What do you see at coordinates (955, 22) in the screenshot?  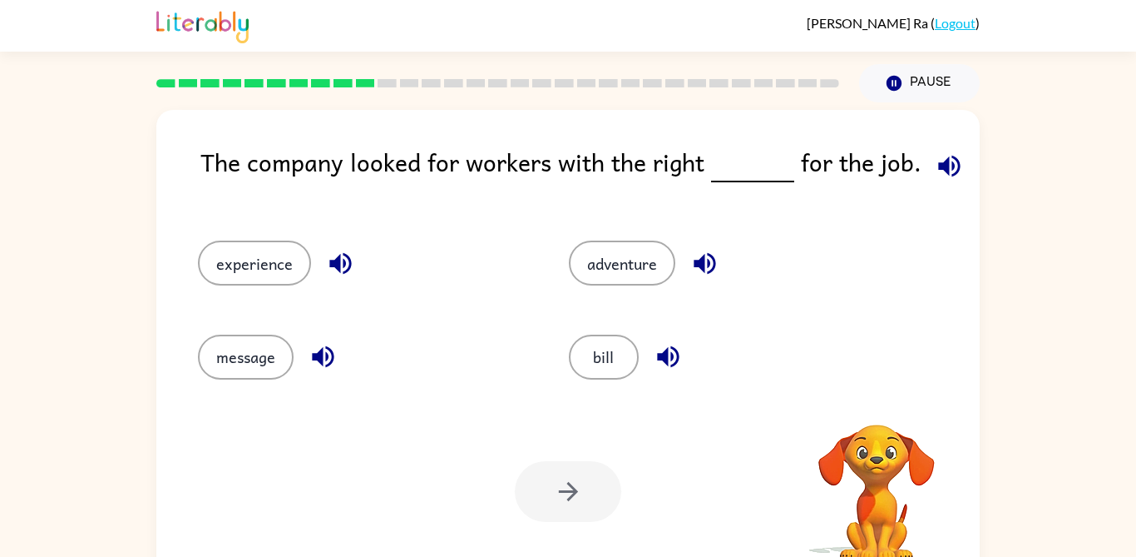 I see `a: Logout` at bounding box center [955, 22].